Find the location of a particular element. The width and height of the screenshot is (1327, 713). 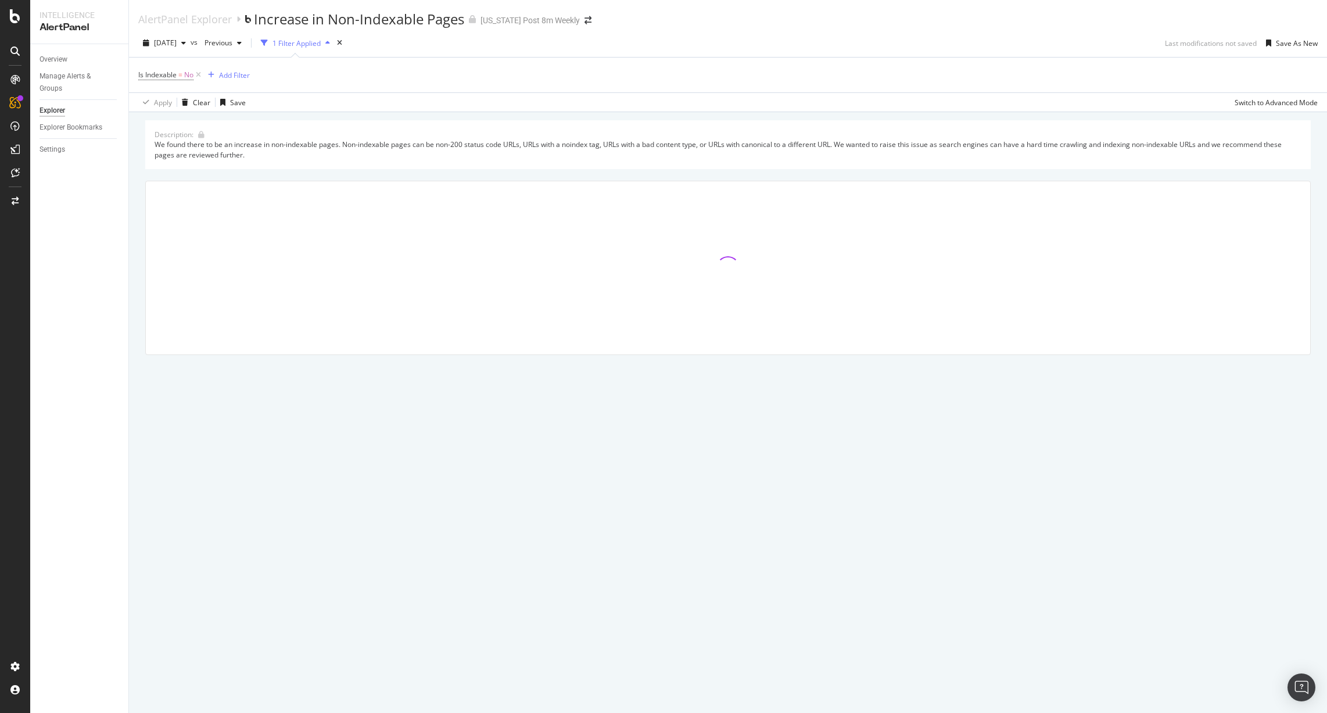

a: Manage Alerts & Groups is located at coordinates (80, 83).